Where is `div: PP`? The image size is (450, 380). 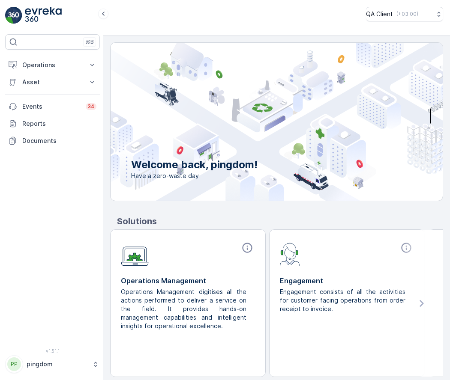 div: PP is located at coordinates (14, 365).